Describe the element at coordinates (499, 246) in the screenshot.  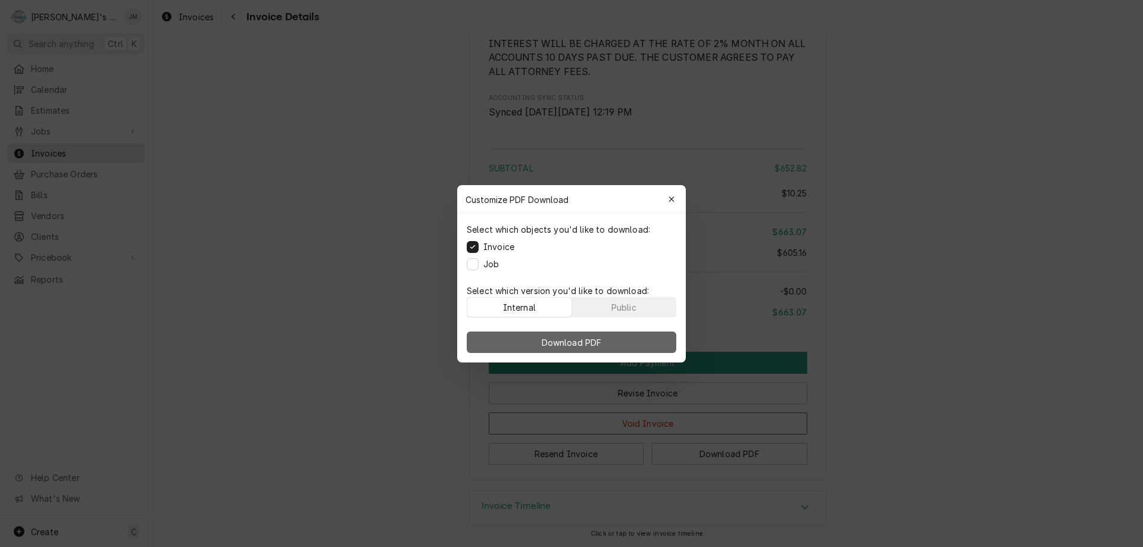
I see `label: Invoice` at that location.